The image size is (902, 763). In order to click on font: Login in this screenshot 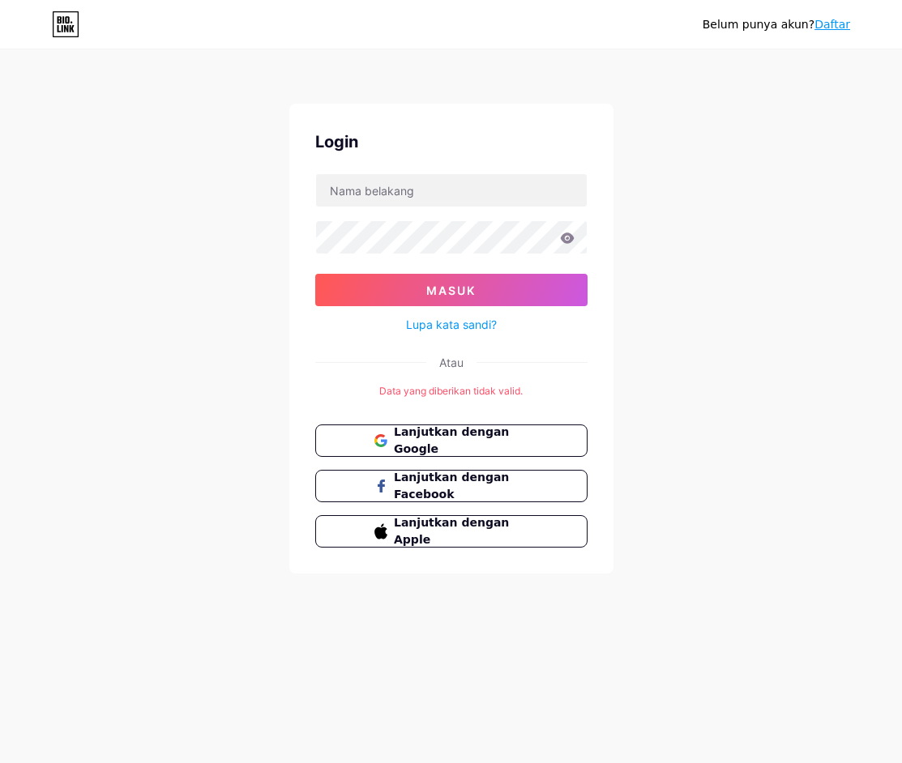, I will do `click(336, 142)`.